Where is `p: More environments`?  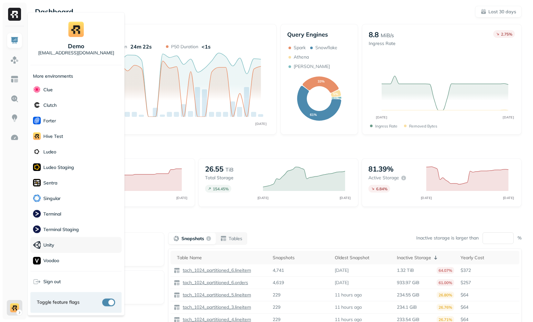 p: More environments is located at coordinates (53, 76).